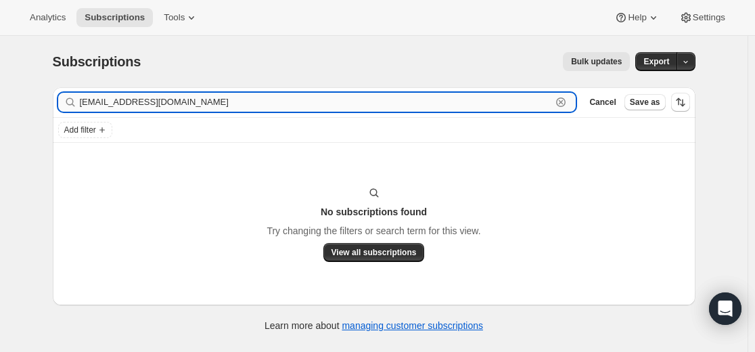  Describe the element at coordinates (681, 102) in the screenshot. I see `button: Sort the results` at that location.